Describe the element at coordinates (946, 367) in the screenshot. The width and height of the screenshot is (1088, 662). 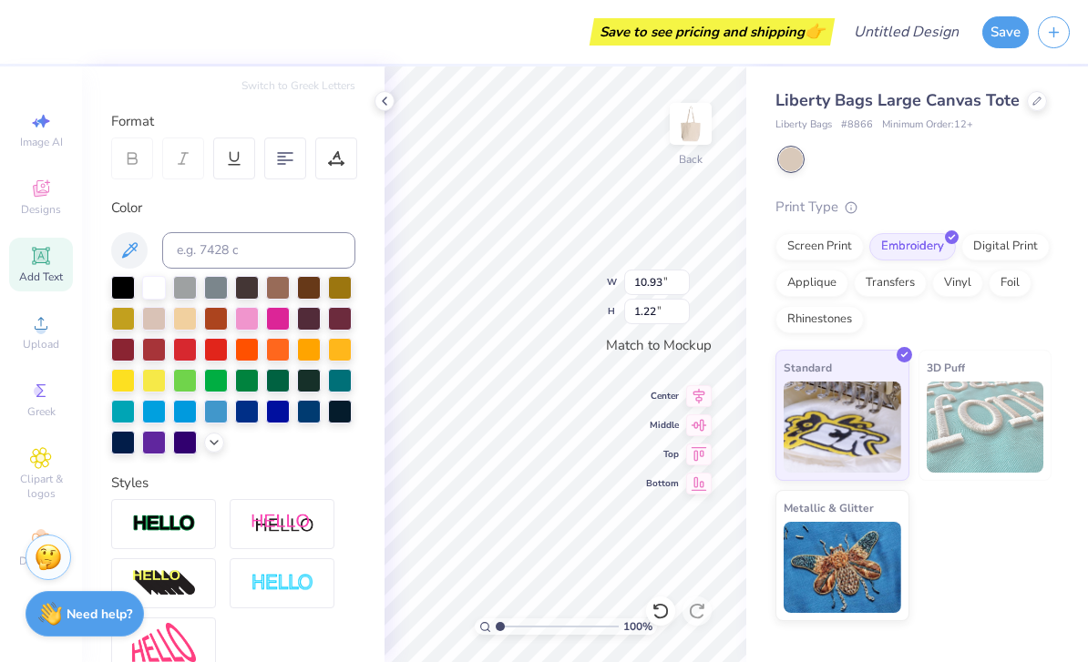
I see `span: 3D Puff` at that location.